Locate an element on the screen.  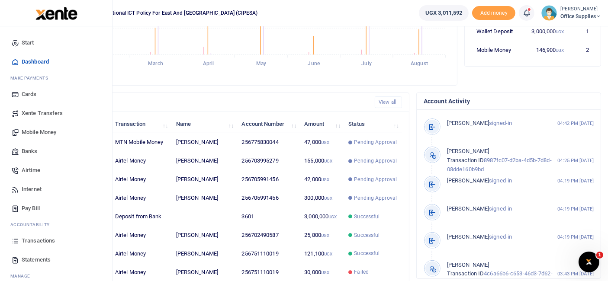
tspan: June is located at coordinates (314, 64).